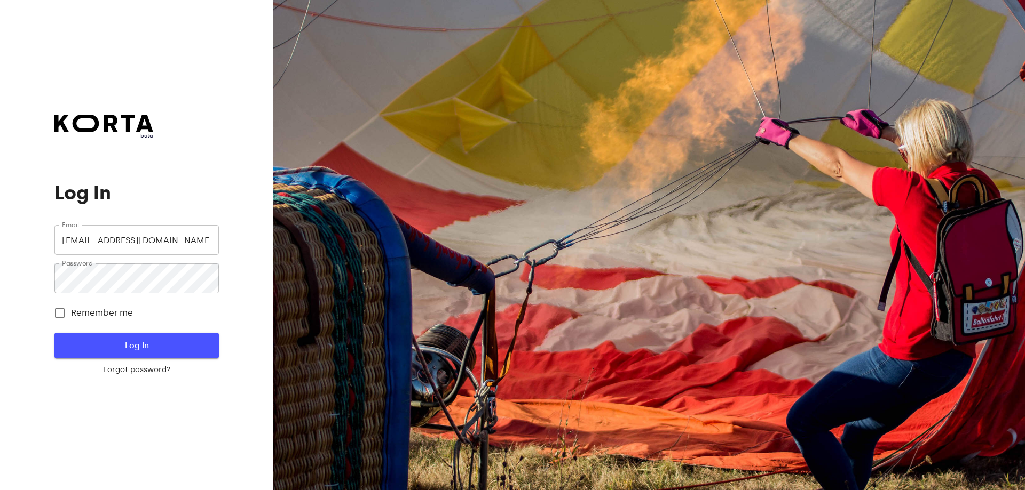 The image size is (1025, 490). What do you see at coordinates (102, 313) in the screenshot?
I see `span: Remember me` at bounding box center [102, 313].